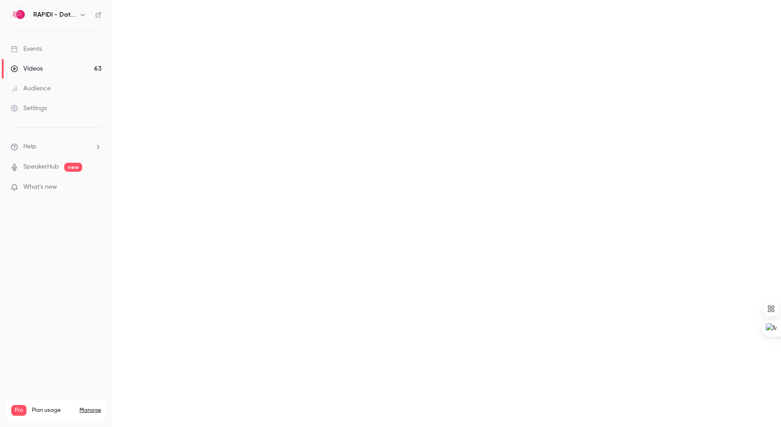  Describe the element at coordinates (35, 18) in the screenshot. I see `div: v 4.0.25` at that location.